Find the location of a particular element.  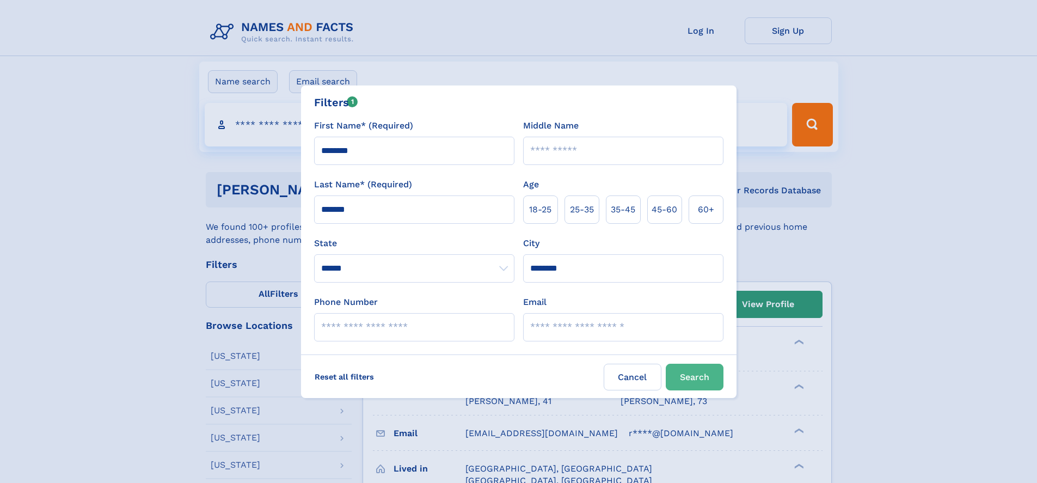

label: Phone Number is located at coordinates (346, 302).